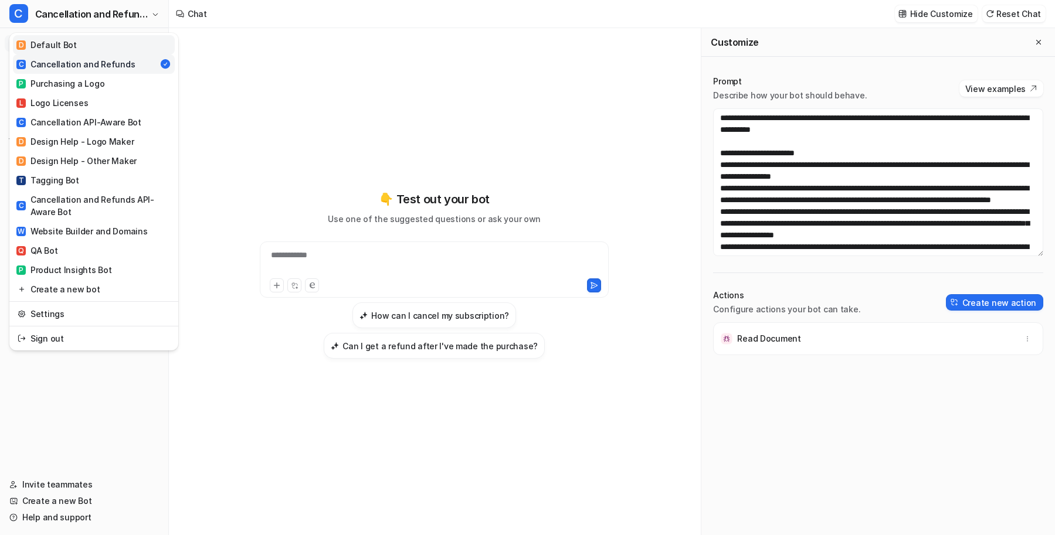  What do you see at coordinates (21, 103) in the screenshot?
I see `span: L` at bounding box center [21, 103].